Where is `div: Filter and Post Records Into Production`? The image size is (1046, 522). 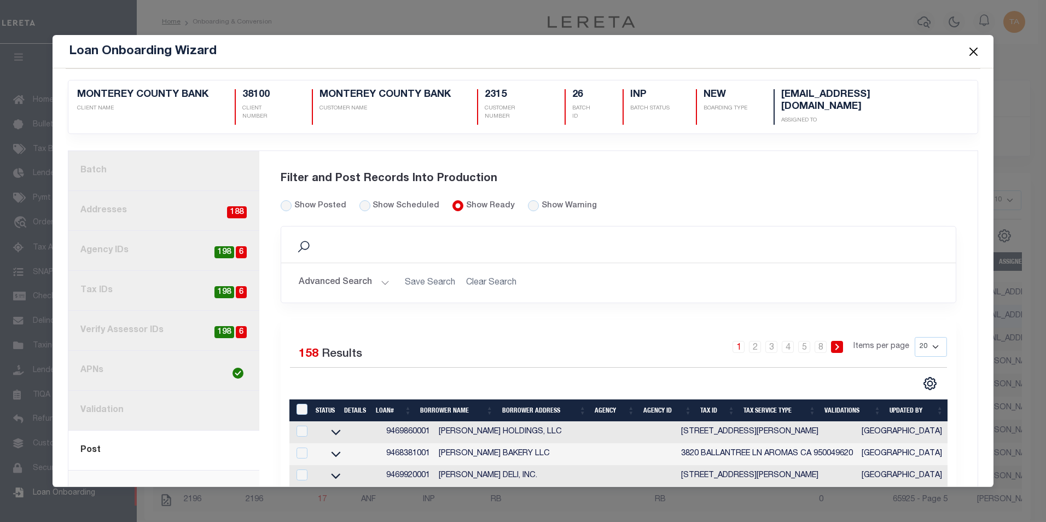 div: Filter and Post Records Into Production is located at coordinates (619, 179).